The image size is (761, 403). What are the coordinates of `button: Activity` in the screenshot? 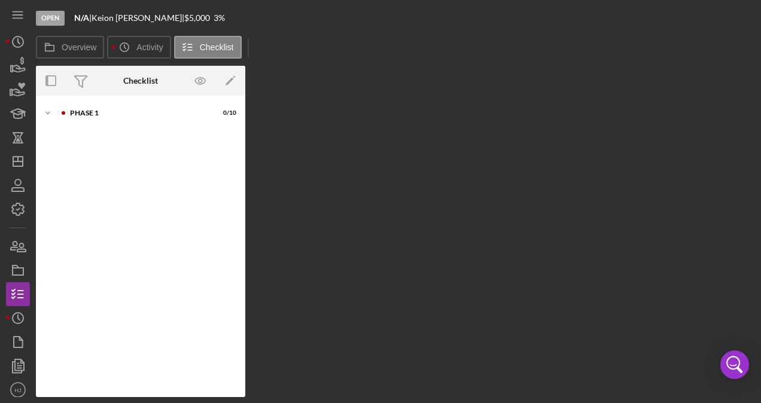 It's located at (139, 47).